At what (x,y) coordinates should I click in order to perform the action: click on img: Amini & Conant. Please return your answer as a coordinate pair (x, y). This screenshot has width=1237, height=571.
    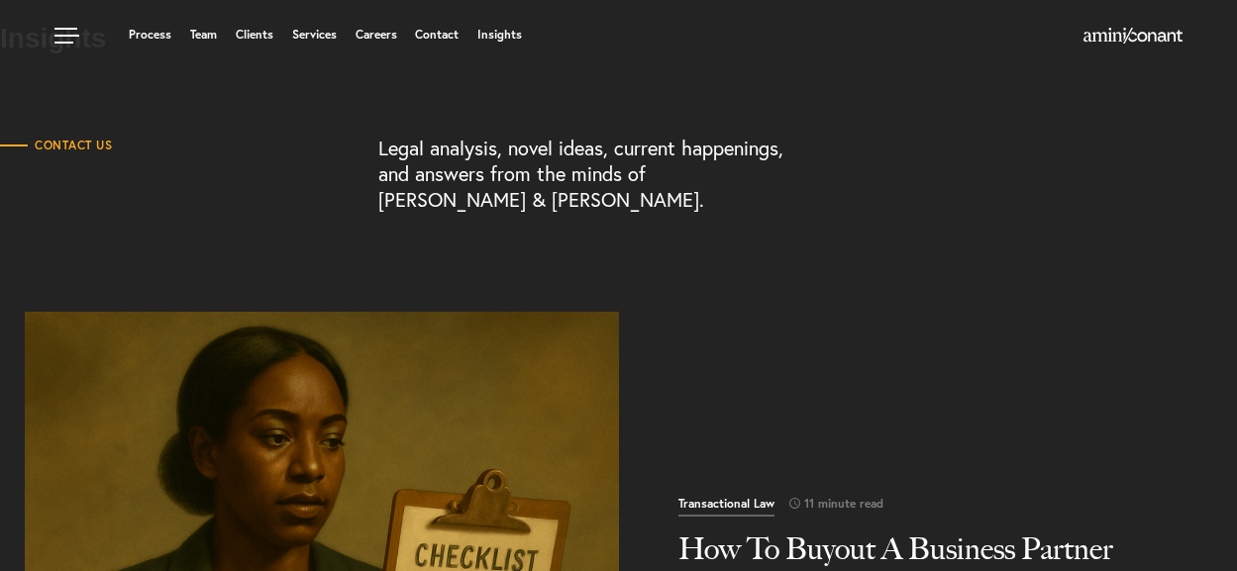
    Looking at the image, I should click on (1133, 36).